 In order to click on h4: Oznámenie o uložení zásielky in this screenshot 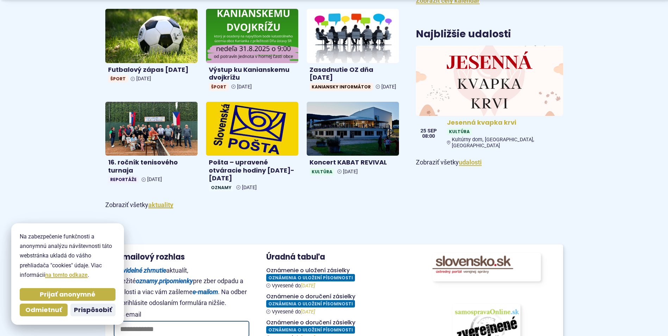, I will do `click(334, 271)`.